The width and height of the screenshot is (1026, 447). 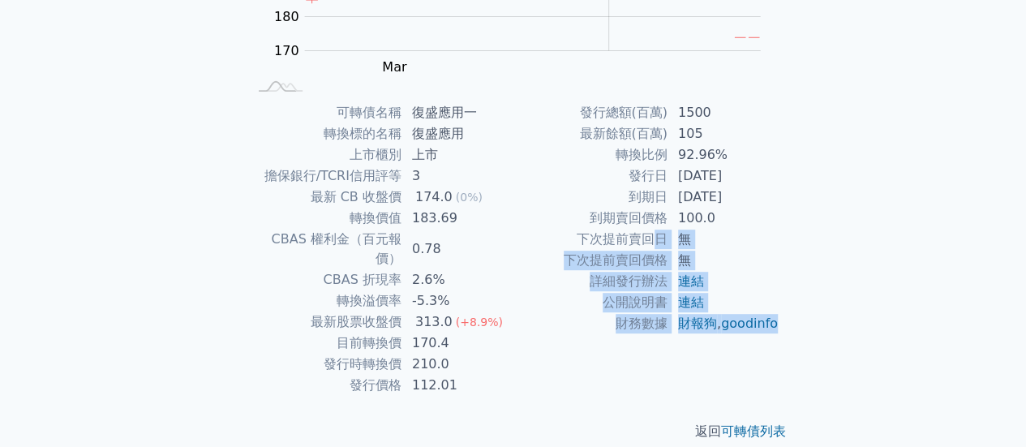 I want to click on td: 擔保銀行/TCRI信用評等, so click(x=324, y=176).